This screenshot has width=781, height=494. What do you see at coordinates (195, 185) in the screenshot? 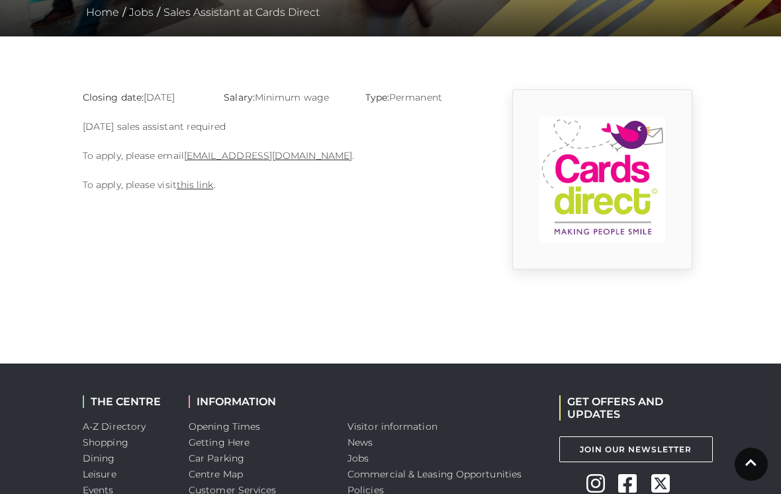
I see `a: this link` at bounding box center [195, 185].